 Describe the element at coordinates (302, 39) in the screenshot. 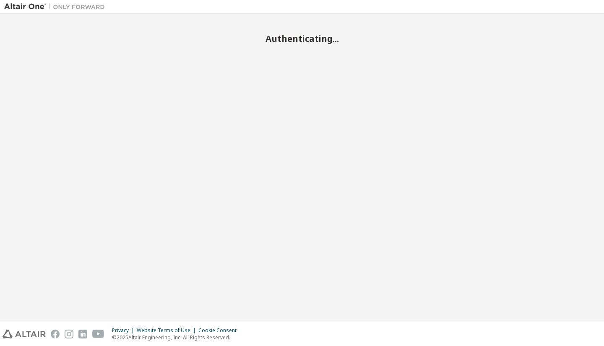

I see `h2: Authenticating...` at that location.